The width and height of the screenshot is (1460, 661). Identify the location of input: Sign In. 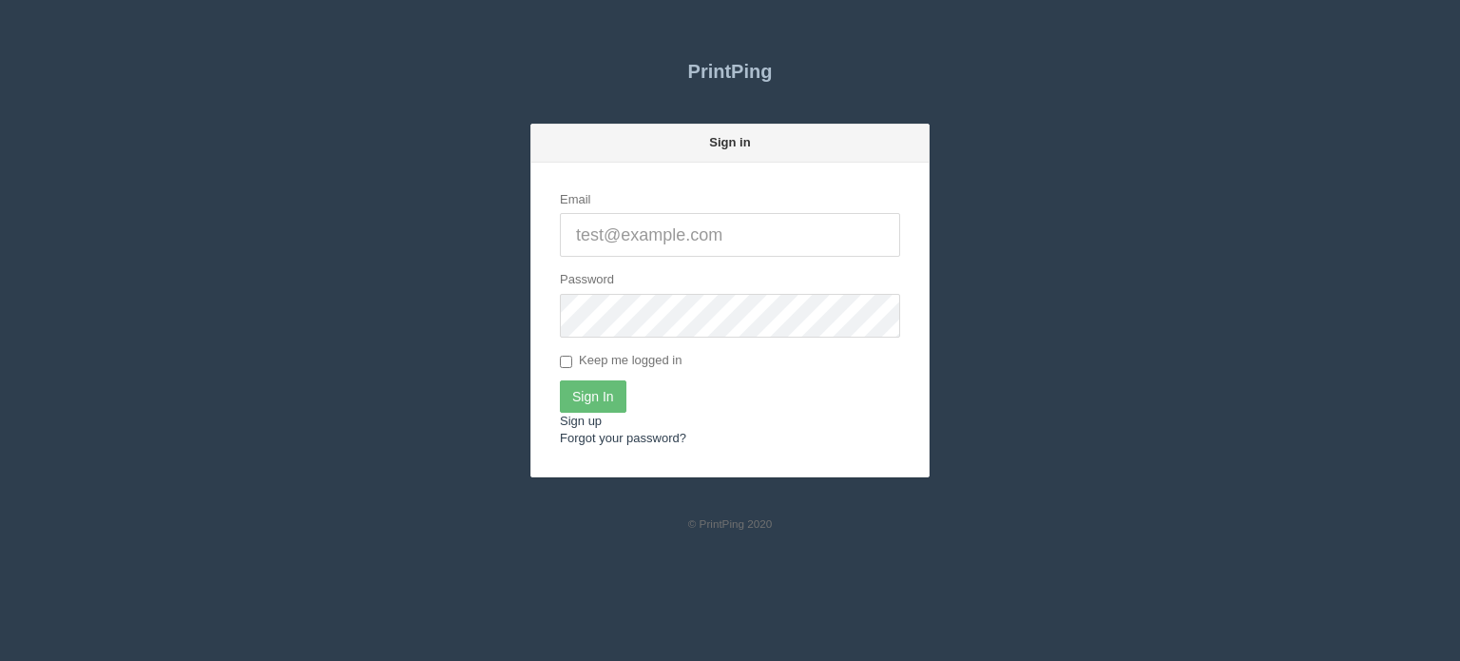
(593, 396).